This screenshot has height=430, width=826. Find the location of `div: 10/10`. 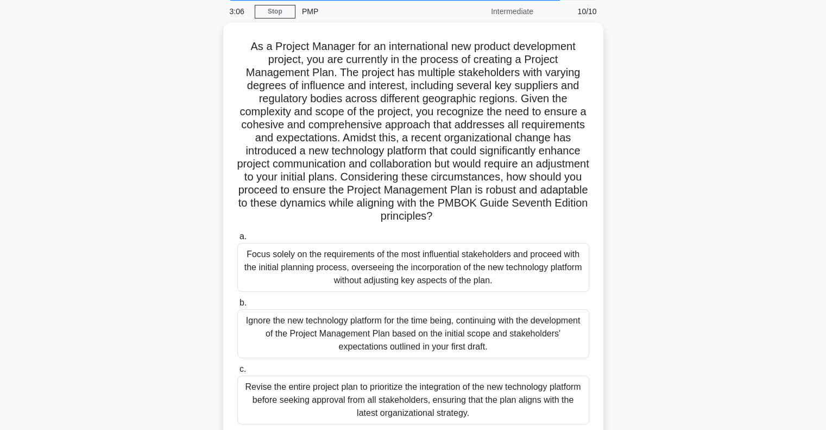

div: 10/10 is located at coordinates (571, 11).